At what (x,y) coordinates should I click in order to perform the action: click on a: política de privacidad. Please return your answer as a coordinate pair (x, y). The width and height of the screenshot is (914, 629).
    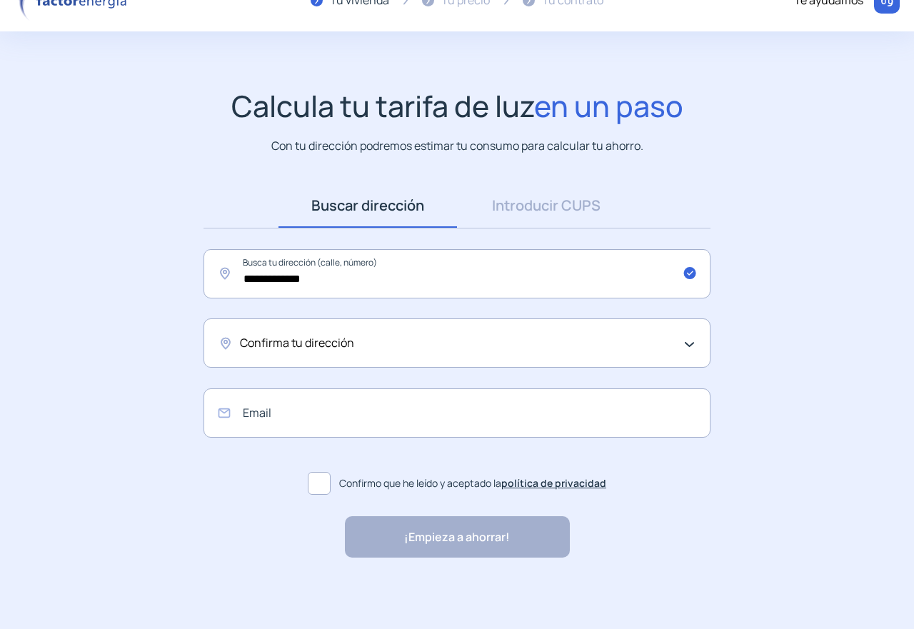
    Looking at the image, I should click on (554, 483).